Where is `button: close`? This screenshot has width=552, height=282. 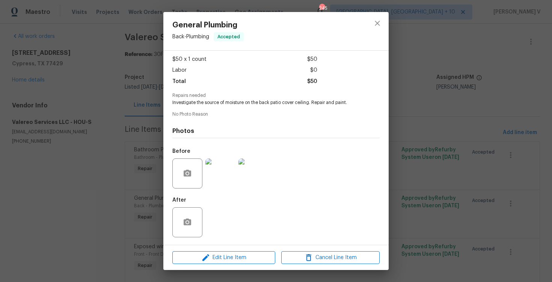
button: close is located at coordinates (378, 23).